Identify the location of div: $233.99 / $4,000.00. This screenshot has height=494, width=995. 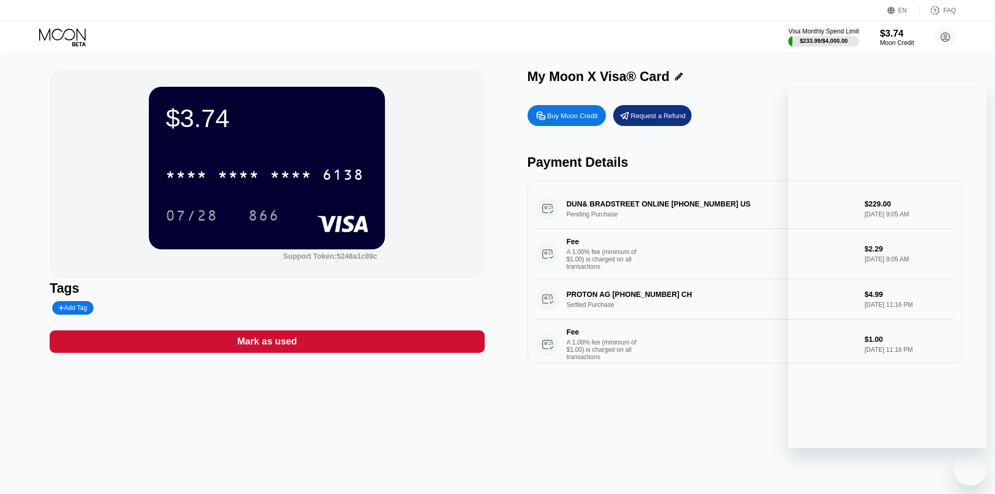
(824, 41).